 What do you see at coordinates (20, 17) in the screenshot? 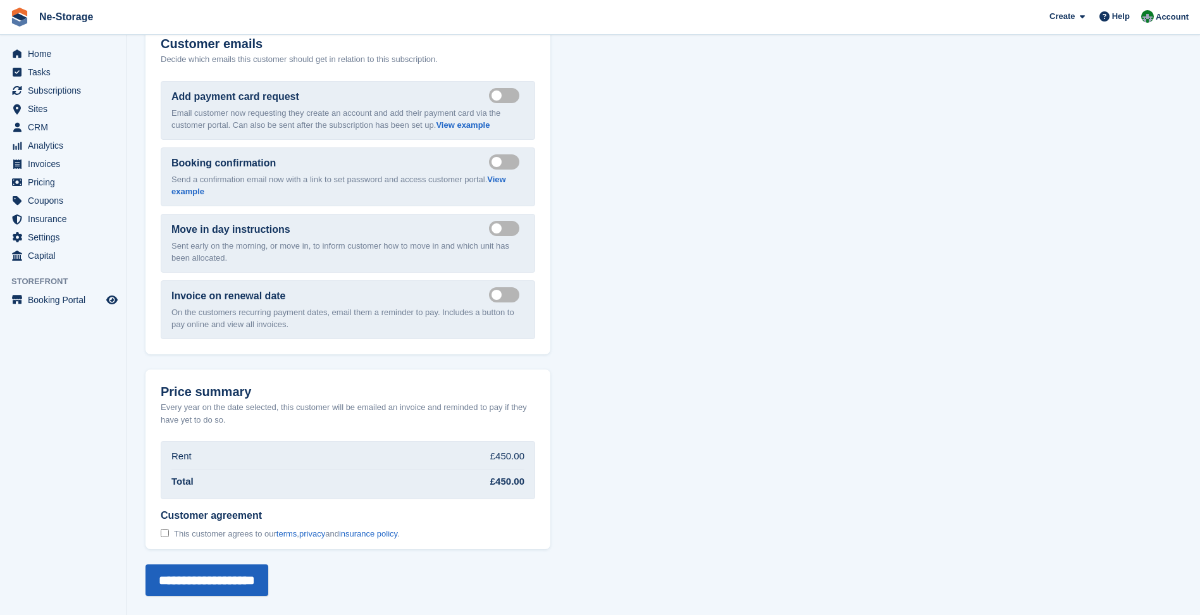
I see `img: stora-icon-8386f47178a22dfd0bd8f6a31ec36ba5ce8667c1dd55bd0f319d3a0aa187defe.svg` at bounding box center [20, 17].